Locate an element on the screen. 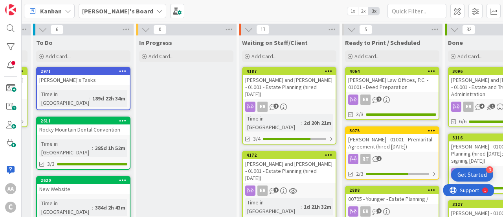 Image resolution: width=503 pixels, height=217 pixels. span: 3x is located at coordinates (374, 11).